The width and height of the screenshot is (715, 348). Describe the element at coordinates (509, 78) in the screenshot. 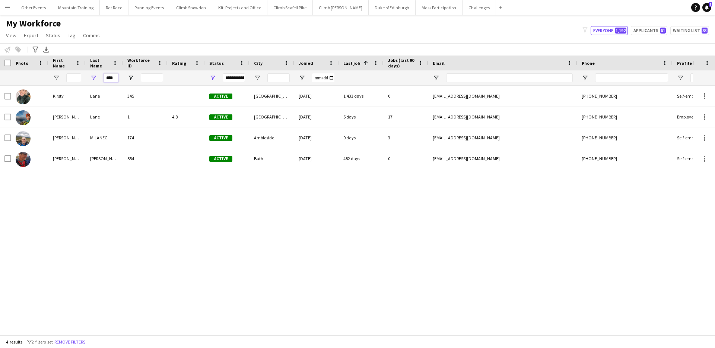

I see `input: Email Filter Input` at that location.